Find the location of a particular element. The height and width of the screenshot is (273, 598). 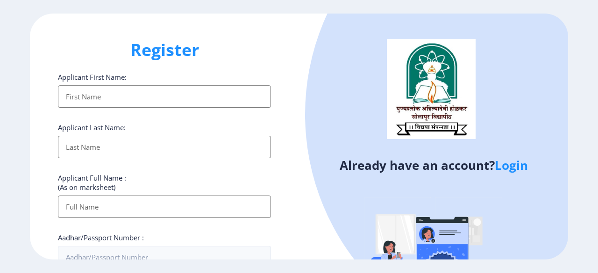

input: Full Name is located at coordinates (164, 207).